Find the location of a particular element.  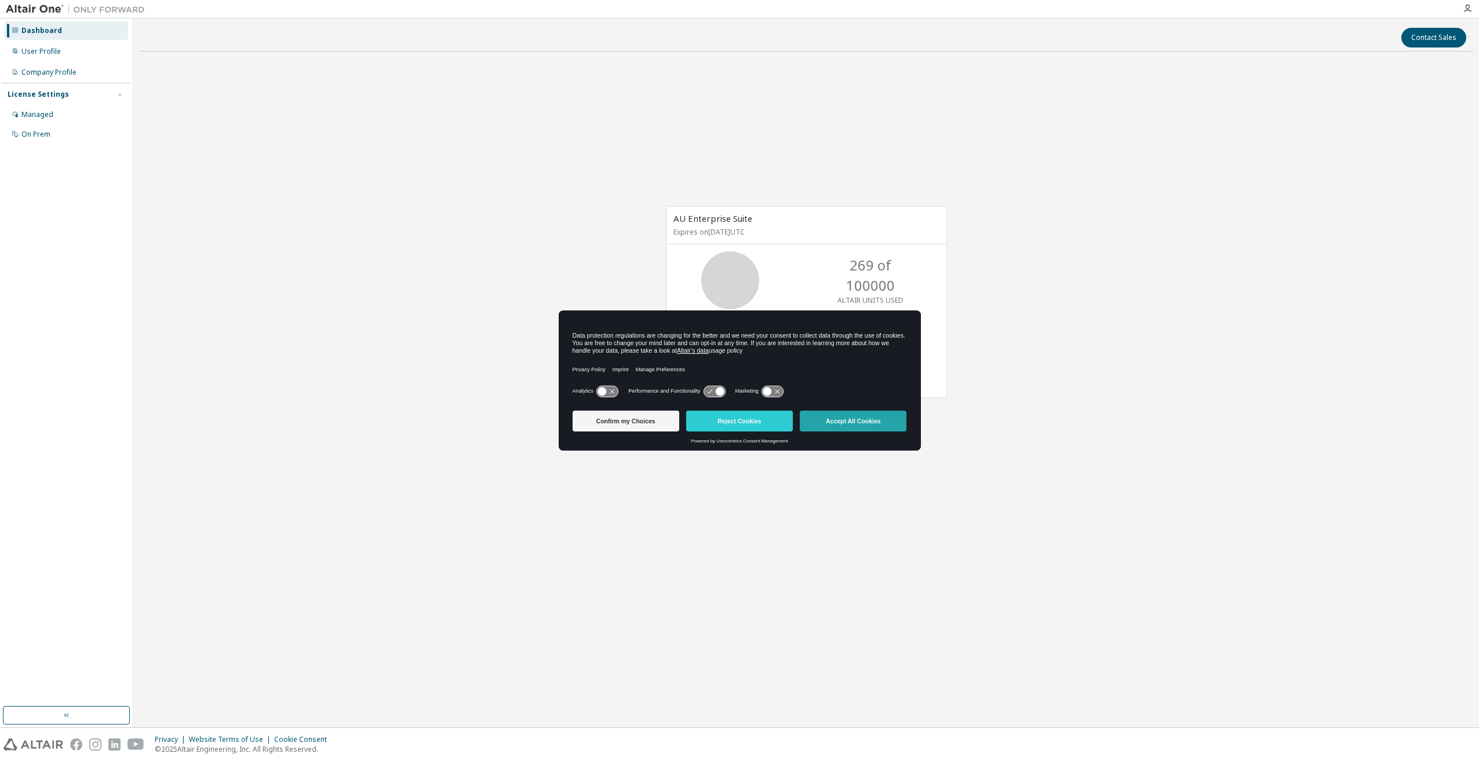

div: Company Profile is located at coordinates (49, 72).